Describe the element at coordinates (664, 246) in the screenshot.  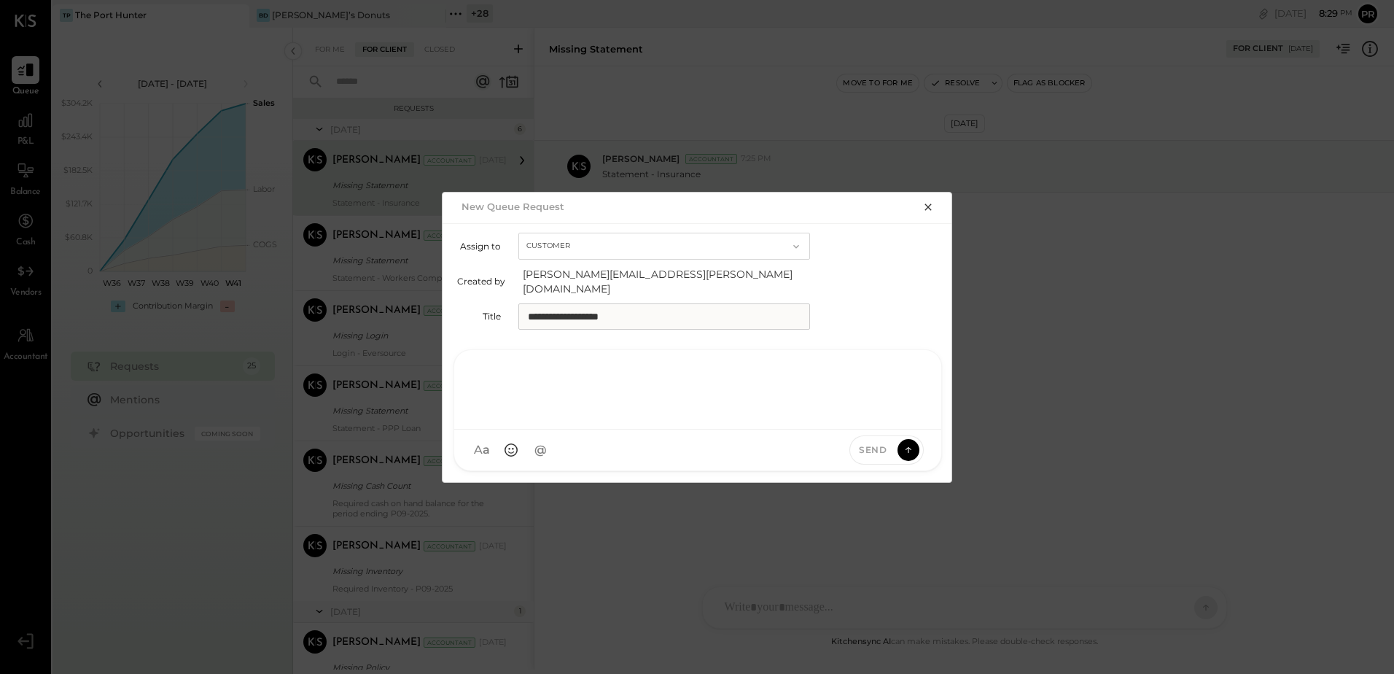
I see `button: Customer` at that location.